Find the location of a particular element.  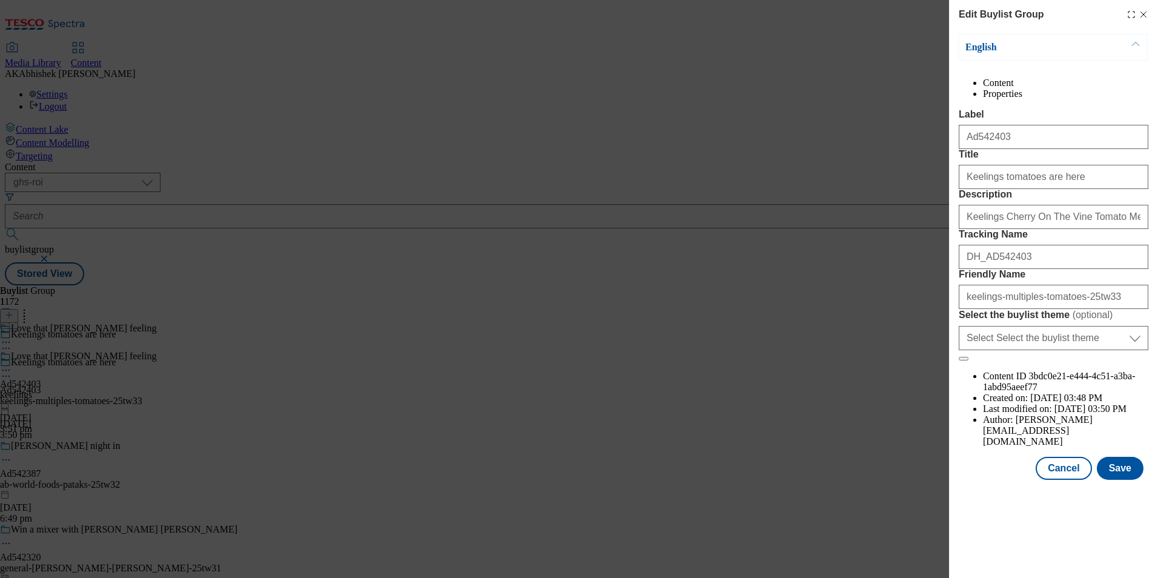

span: ( optional ) is located at coordinates (1092, 314).